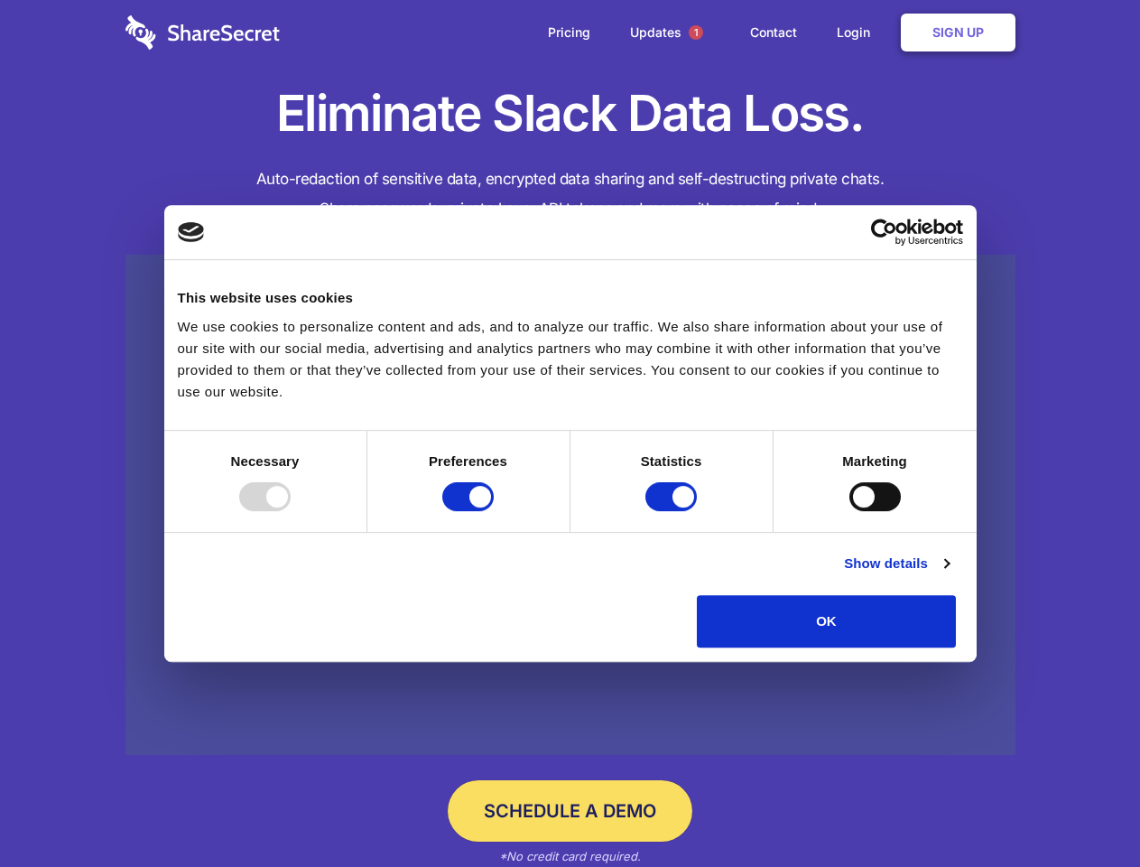  I want to click on a: Usercentrics Cookiebot - opens in a new window, so click(884, 232).